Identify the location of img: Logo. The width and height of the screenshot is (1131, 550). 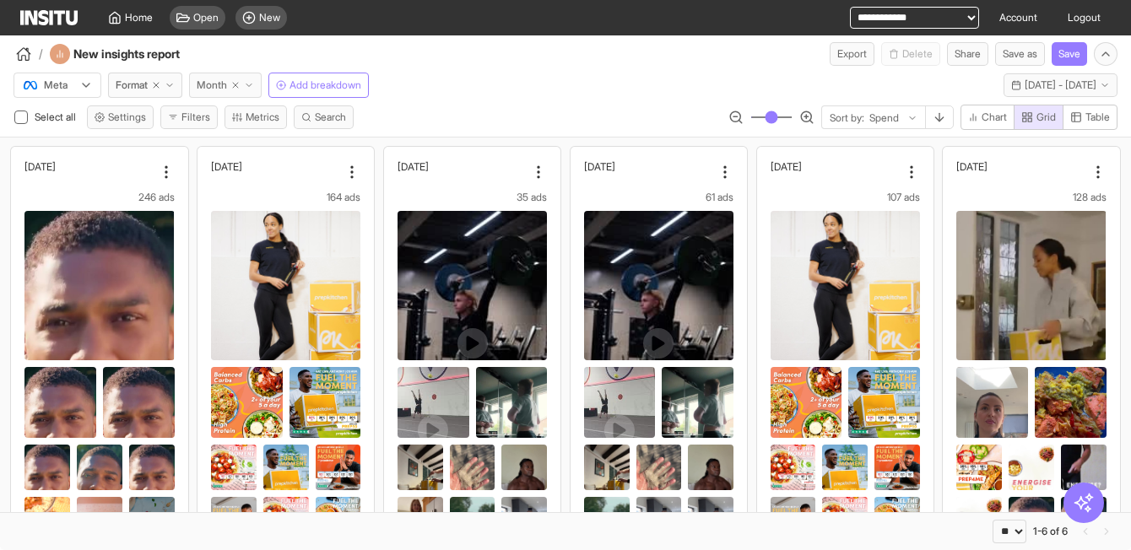
(49, 18).